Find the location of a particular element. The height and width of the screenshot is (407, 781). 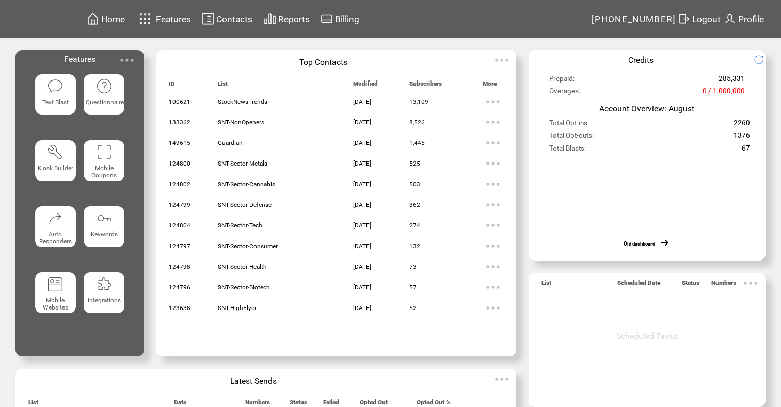

span: 52 is located at coordinates (413, 308).